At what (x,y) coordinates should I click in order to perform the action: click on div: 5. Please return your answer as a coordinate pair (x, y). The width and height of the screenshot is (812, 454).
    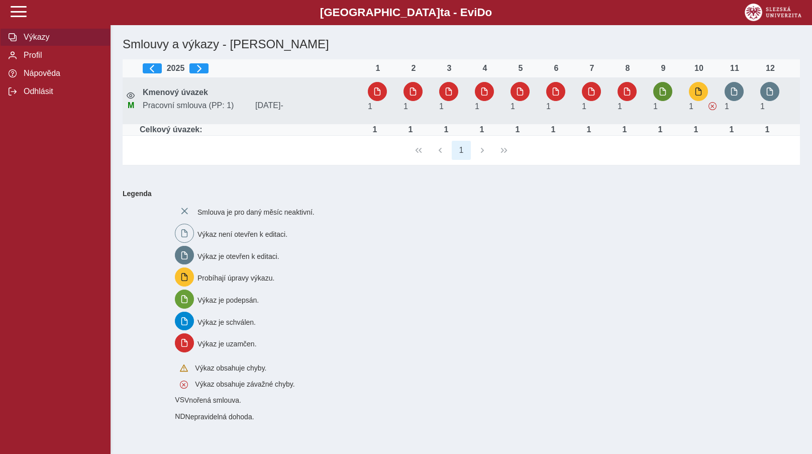
    Looking at the image, I should click on (520, 68).